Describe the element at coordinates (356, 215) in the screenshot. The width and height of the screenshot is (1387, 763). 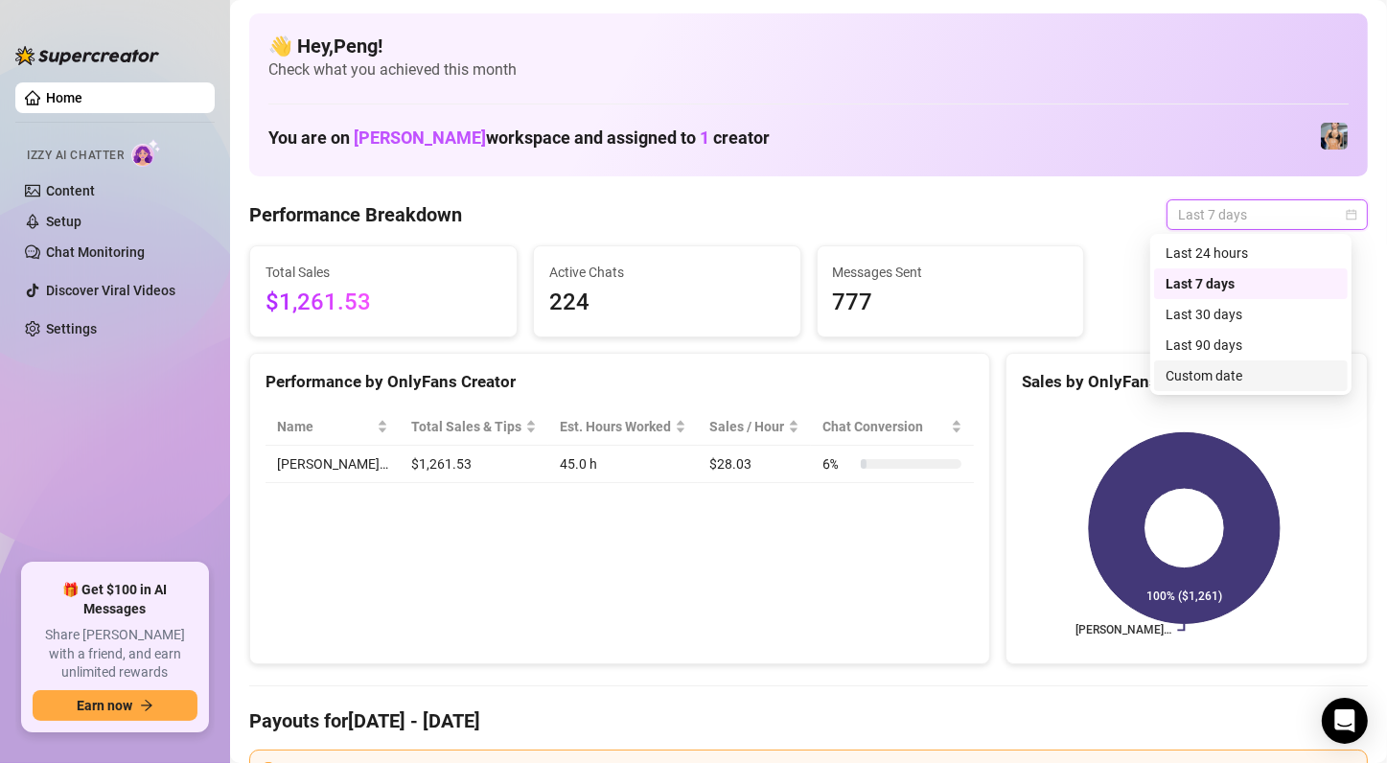
I see `h4: Performance Breakdown` at that location.